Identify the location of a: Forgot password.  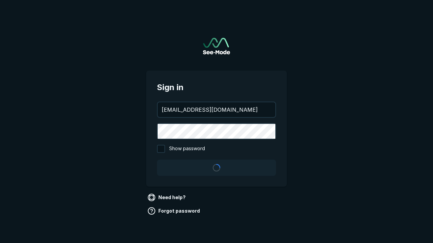
(174, 211).